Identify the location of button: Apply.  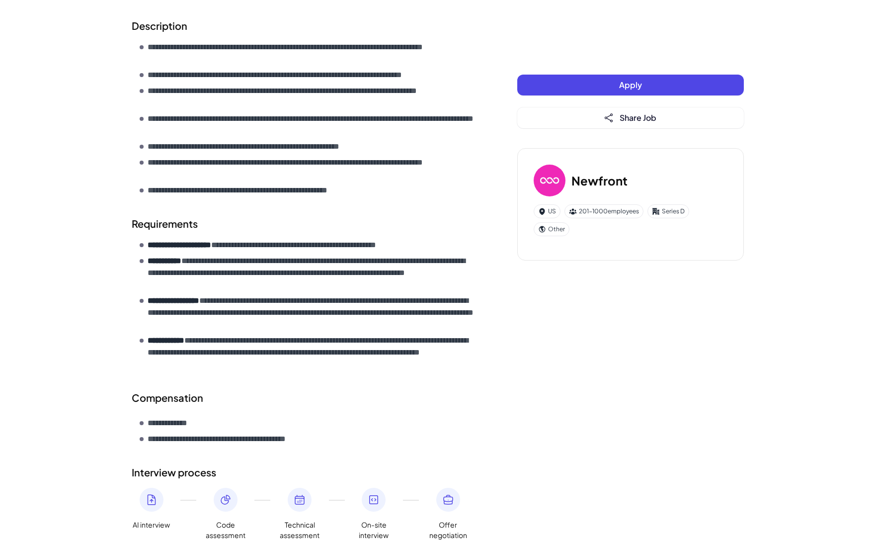
(631, 85).